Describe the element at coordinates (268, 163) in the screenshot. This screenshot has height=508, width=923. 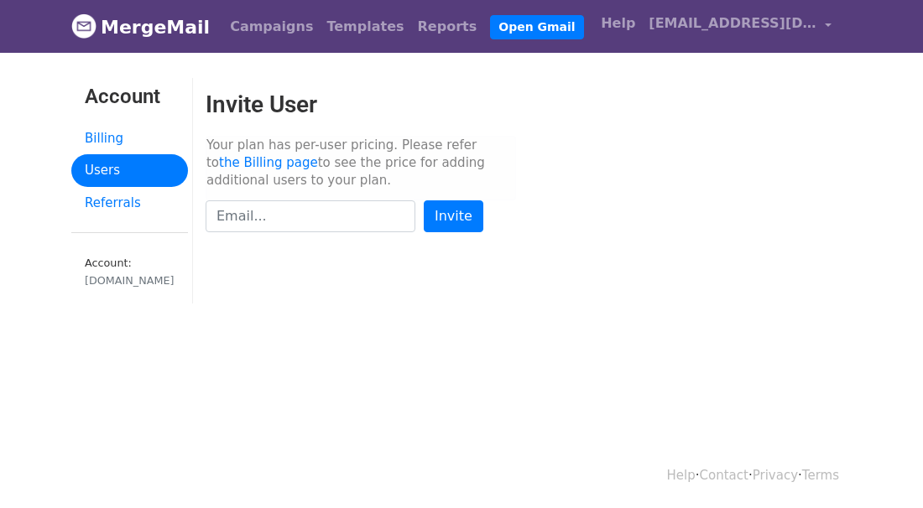
I see `a: the Billing page` at that location.